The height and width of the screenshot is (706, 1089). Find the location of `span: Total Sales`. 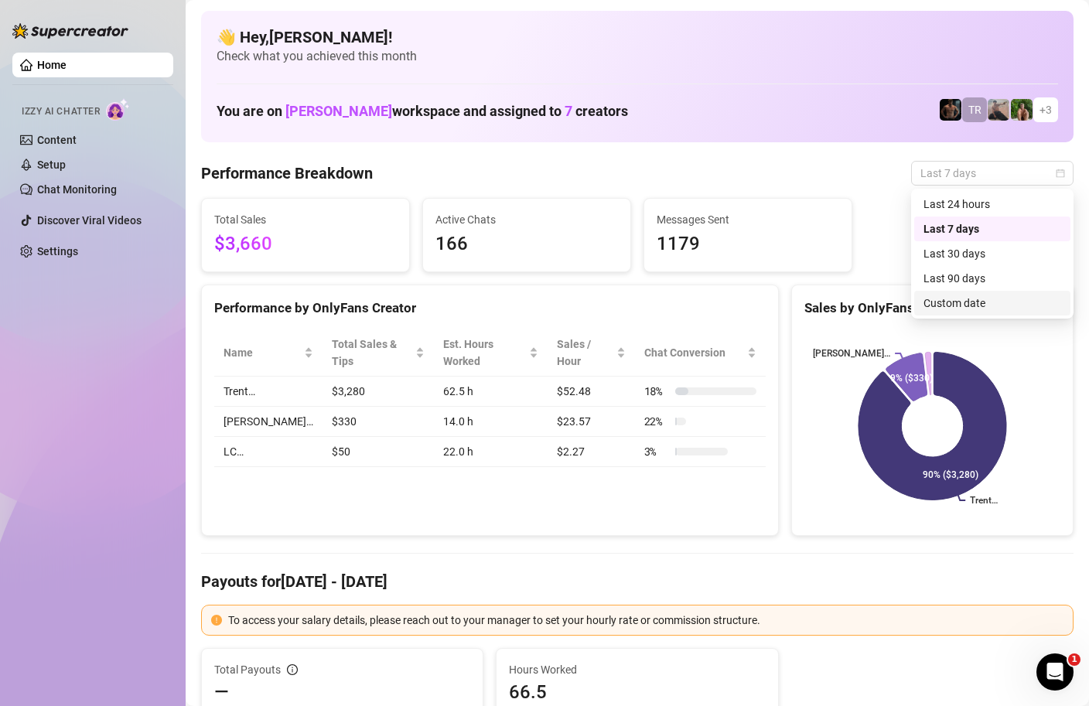

span: Total Sales is located at coordinates (305, 220).